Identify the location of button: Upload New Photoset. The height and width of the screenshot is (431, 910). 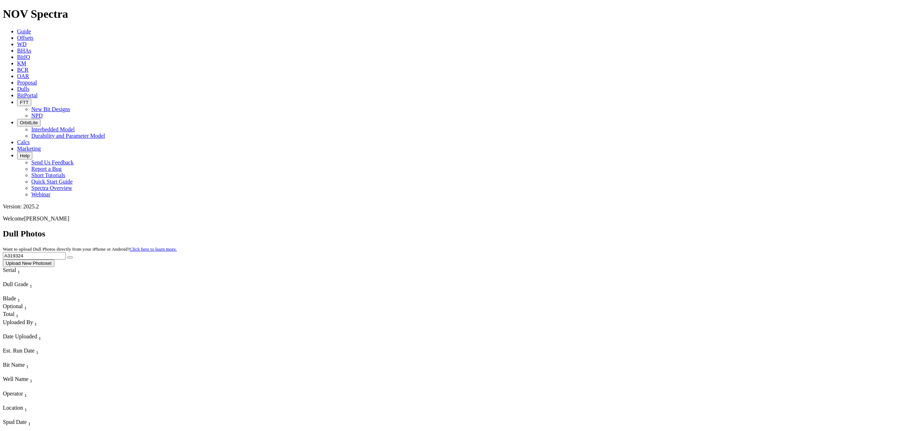
(28, 263).